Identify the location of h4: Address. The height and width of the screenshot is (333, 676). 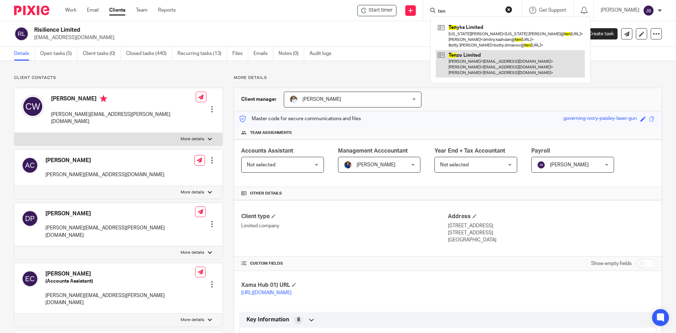
(551, 216).